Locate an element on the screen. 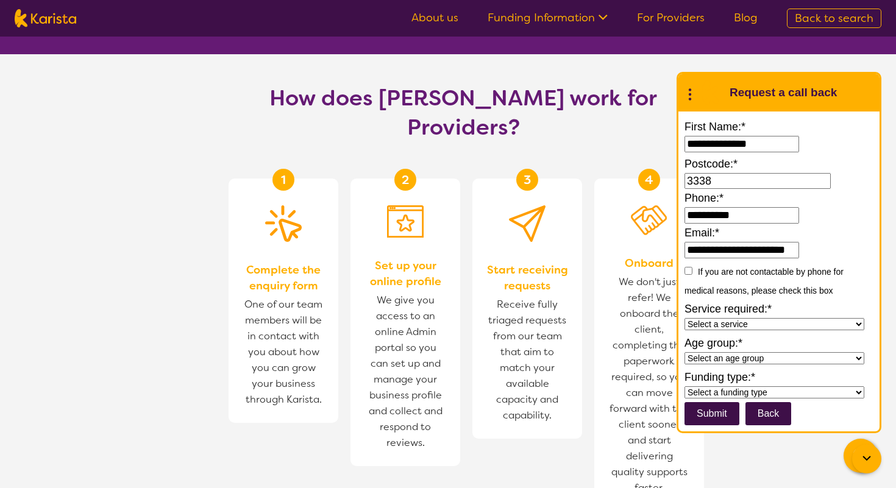 This screenshot has height=488, width=896. img: Onboard is located at coordinates (649, 220).